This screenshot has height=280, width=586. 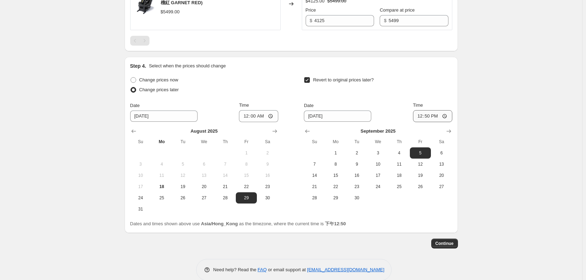 What do you see at coordinates (183, 198) in the screenshot?
I see `button: Tuesday August 26 2025` at bounding box center [183, 198].